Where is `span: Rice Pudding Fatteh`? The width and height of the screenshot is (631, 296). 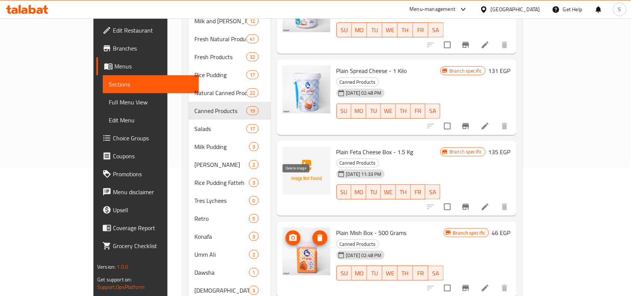 span: Rice Pudding Fatteh is located at coordinates (222, 183).